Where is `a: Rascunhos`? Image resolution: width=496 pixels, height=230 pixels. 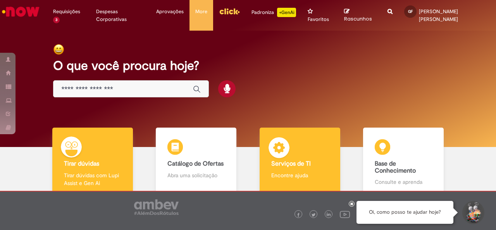 a: Rascunhos is located at coordinates (360, 15).